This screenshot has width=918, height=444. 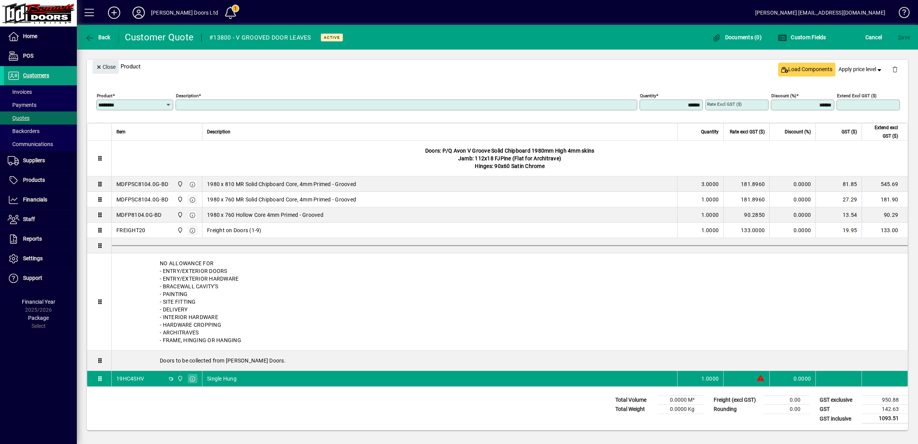 I want to click on div: Doors: P/Q Avon V Groove Solid Chipboard 1980mm High 4mm skins Jamb: 112x18 FJPine (Flat for Arch..., so click(x=510, y=158).